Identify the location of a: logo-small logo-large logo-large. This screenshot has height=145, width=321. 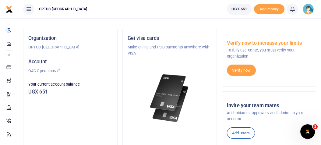
(9, 9).